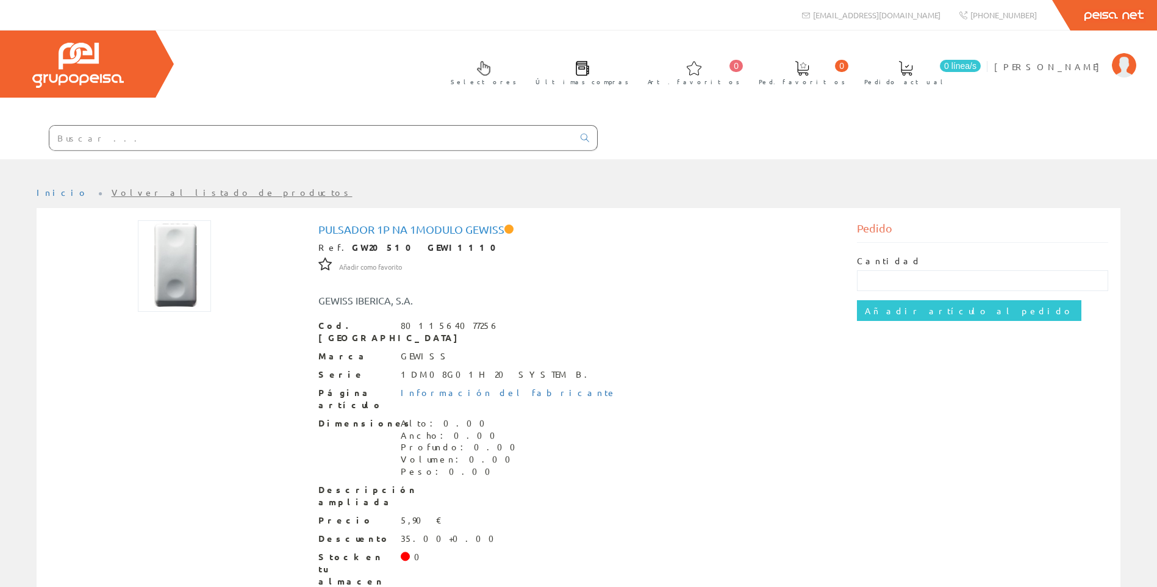  Describe the element at coordinates (481, 71) in the screenshot. I see `a: Selectores` at that location.